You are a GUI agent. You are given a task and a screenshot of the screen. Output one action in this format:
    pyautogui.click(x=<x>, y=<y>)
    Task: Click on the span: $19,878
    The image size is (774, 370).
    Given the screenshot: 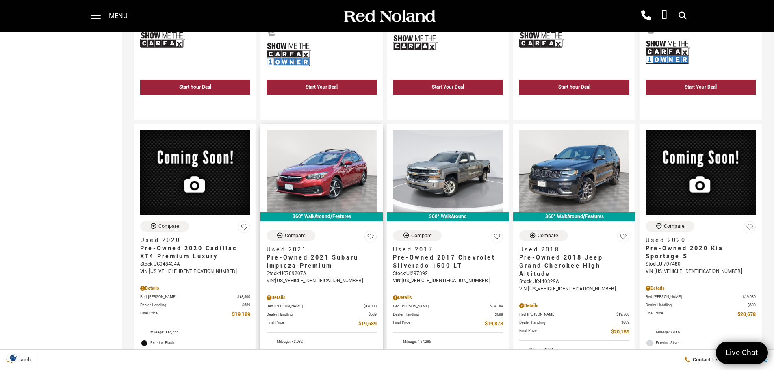 What is the action you would take?
    pyautogui.click(x=494, y=324)
    